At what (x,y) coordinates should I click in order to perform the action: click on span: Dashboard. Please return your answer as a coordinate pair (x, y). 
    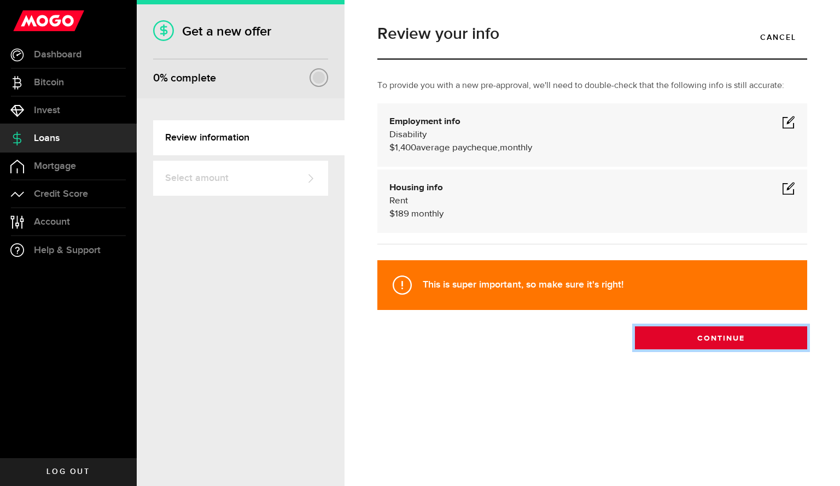
    Looking at the image, I should click on (57, 55).